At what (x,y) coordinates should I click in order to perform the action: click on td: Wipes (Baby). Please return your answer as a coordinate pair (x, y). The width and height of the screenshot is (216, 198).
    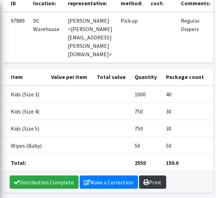
    Looking at the image, I should click on (25, 145).